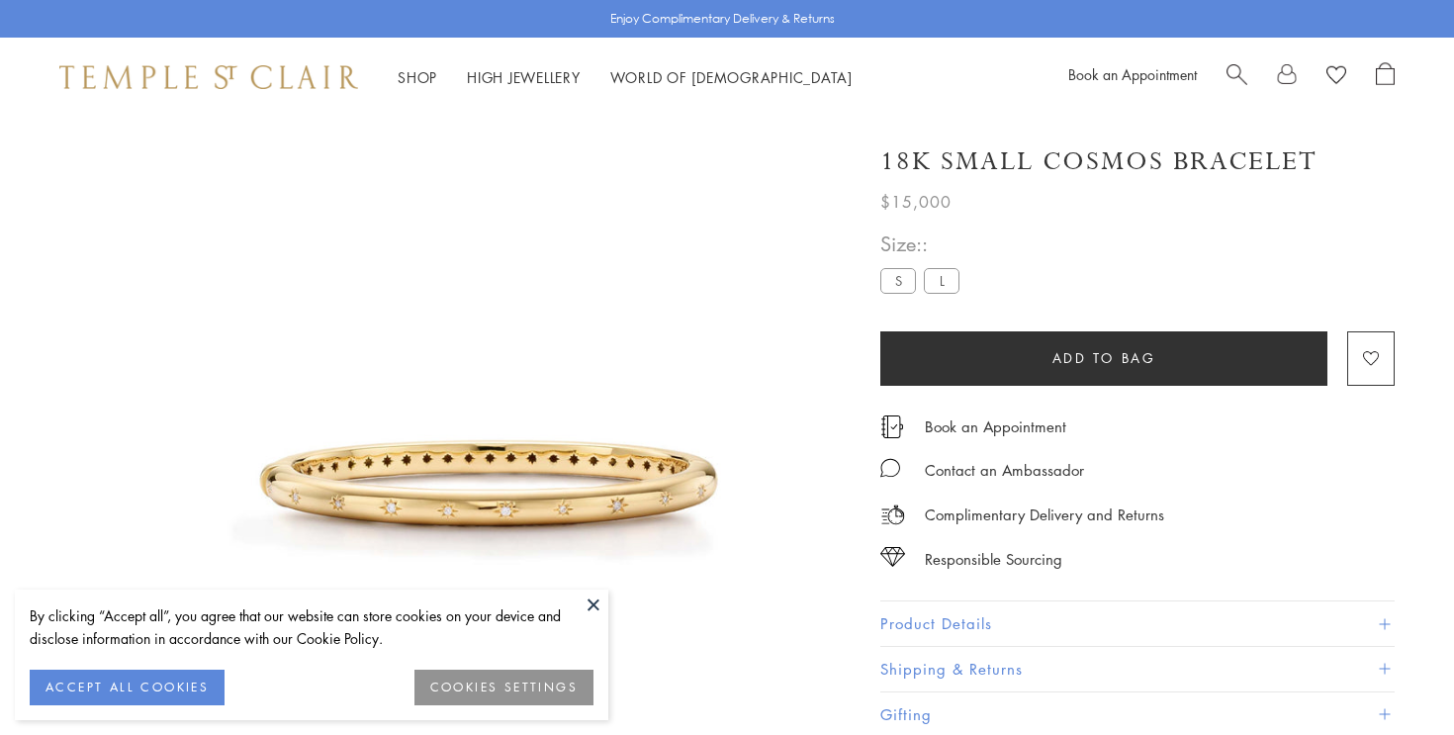  What do you see at coordinates (417, 77) in the screenshot?
I see `a: ShopShop` at bounding box center [417, 77].